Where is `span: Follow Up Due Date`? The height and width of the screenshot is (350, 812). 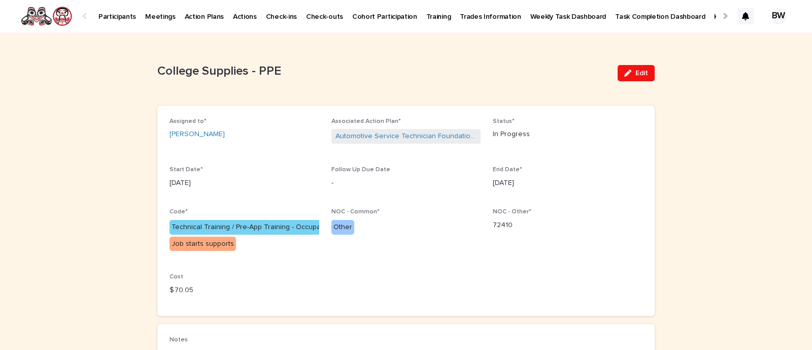 span: Follow Up Due Date is located at coordinates (361, 169).